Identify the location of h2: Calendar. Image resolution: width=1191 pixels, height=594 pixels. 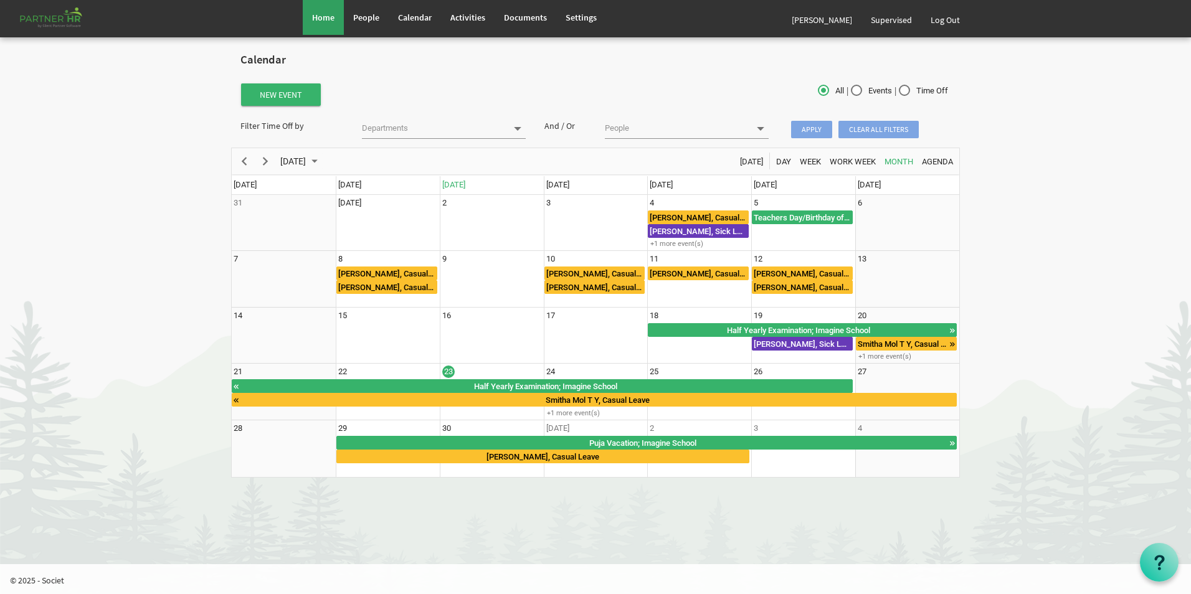
(596, 60).